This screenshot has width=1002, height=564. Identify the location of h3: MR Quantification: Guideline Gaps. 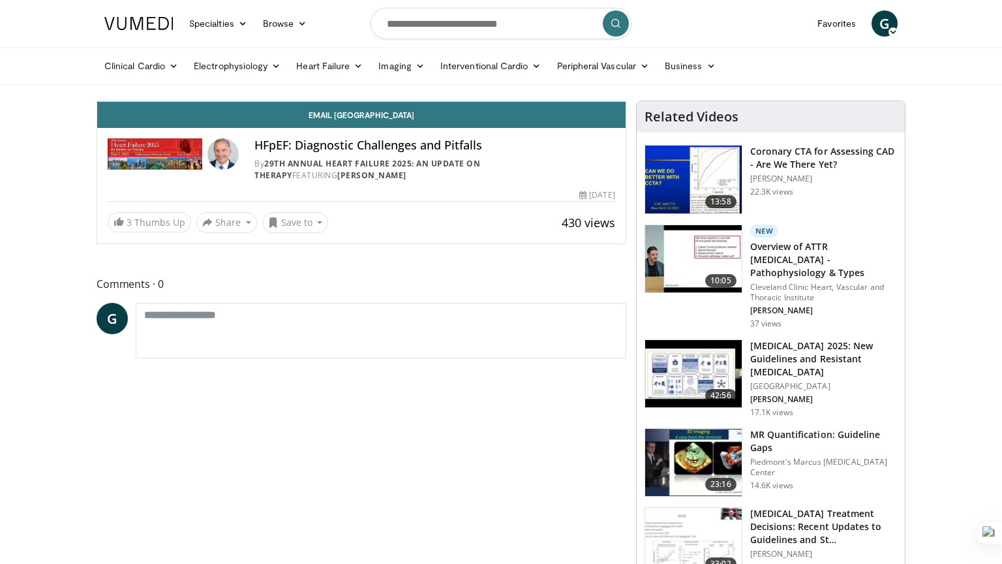
(823, 441).